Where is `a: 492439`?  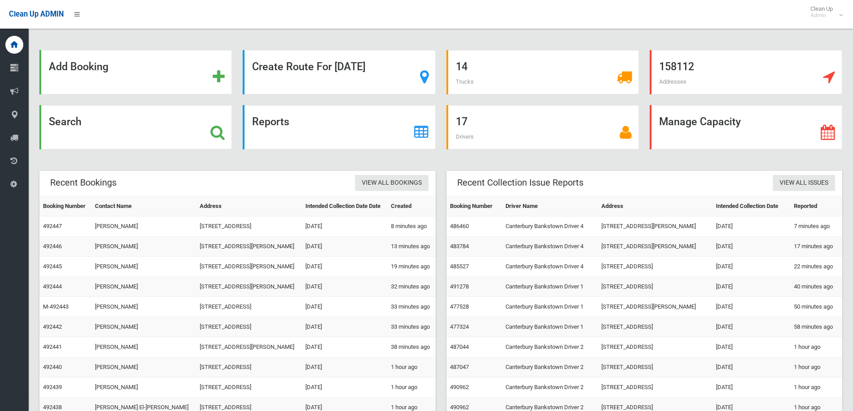 a: 492439 is located at coordinates (52, 387).